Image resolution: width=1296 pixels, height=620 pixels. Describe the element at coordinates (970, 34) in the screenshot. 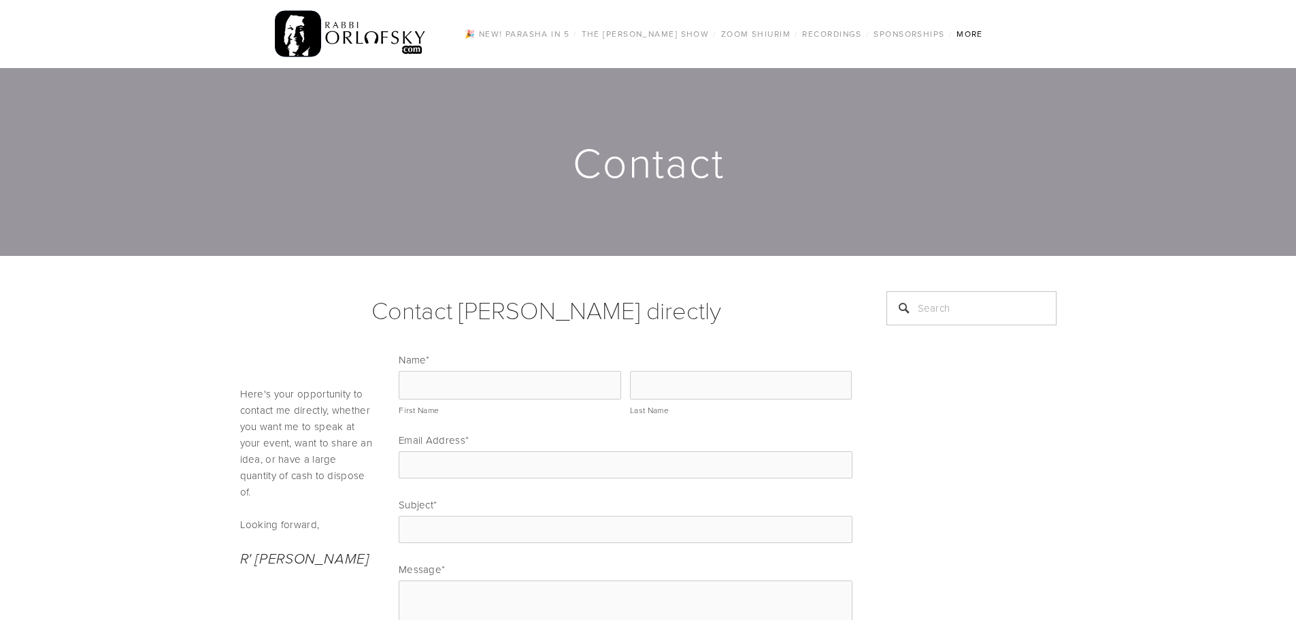

I see `a: More` at that location.